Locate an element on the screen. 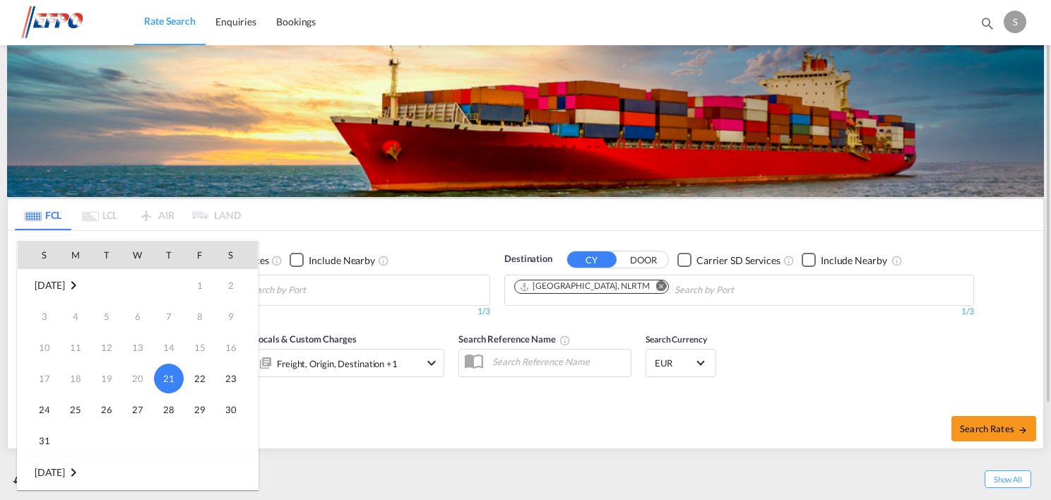 Image resolution: width=1051 pixels, height=500 pixels. tr: Week undefined is located at coordinates (138, 472).